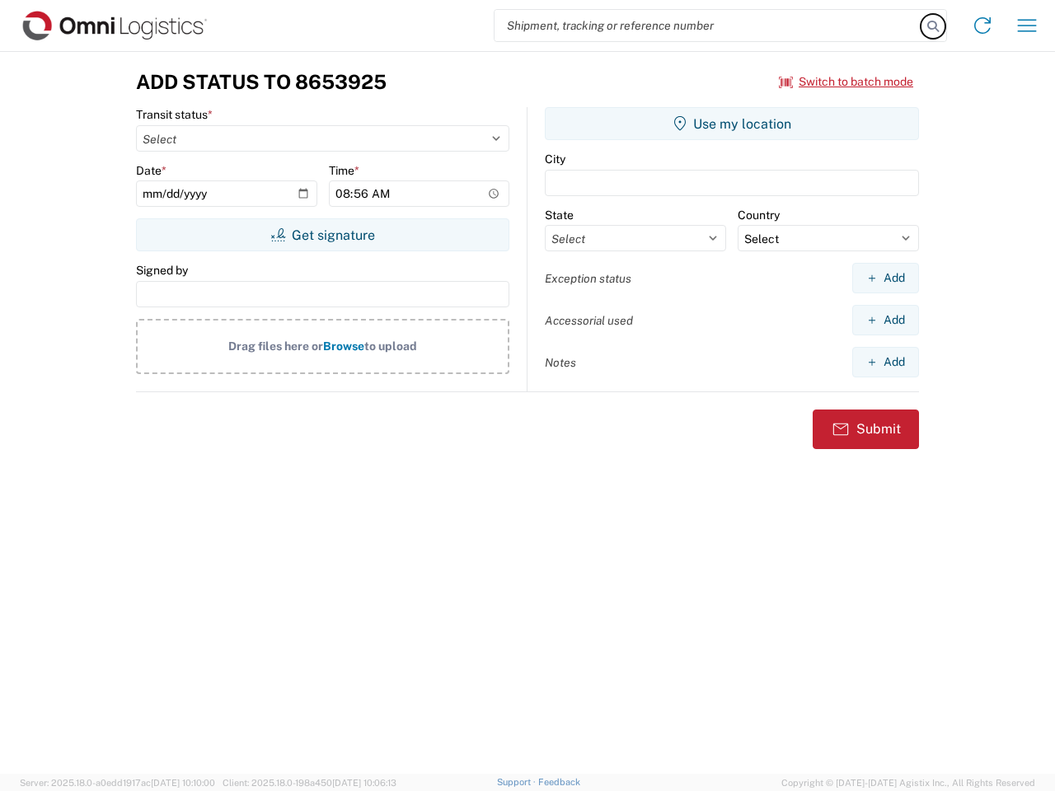 This screenshot has height=791, width=1055. Describe the element at coordinates (845, 82) in the screenshot. I see `button: Switch to batch mode` at that location.